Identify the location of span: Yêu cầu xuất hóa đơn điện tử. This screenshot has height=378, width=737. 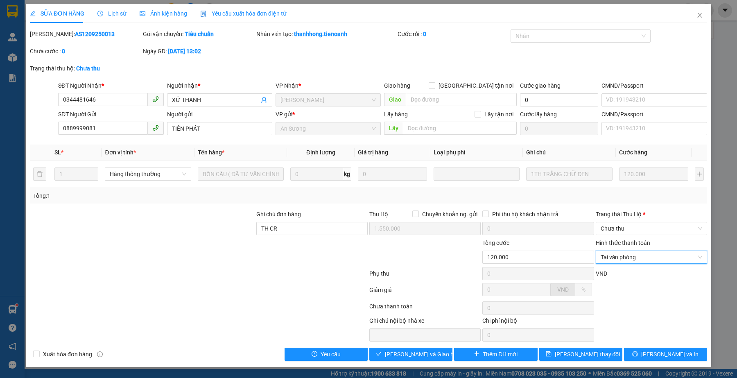
(243, 14).